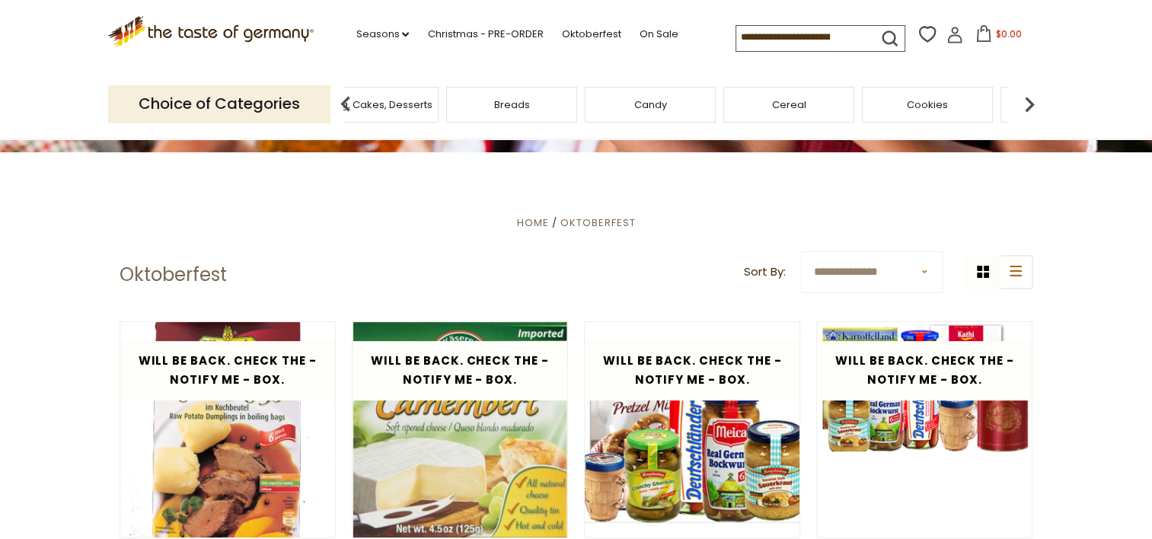 The height and width of the screenshot is (539, 1152). What do you see at coordinates (927, 104) in the screenshot?
I see `span: Cookies` at bounding box center [927, 104].